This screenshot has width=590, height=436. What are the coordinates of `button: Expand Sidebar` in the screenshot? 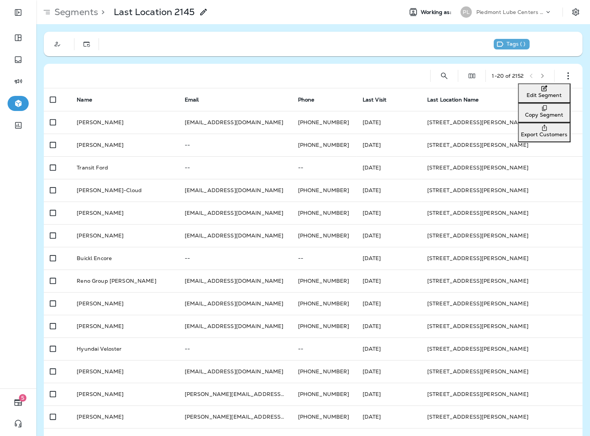 It's located at (18, 12).